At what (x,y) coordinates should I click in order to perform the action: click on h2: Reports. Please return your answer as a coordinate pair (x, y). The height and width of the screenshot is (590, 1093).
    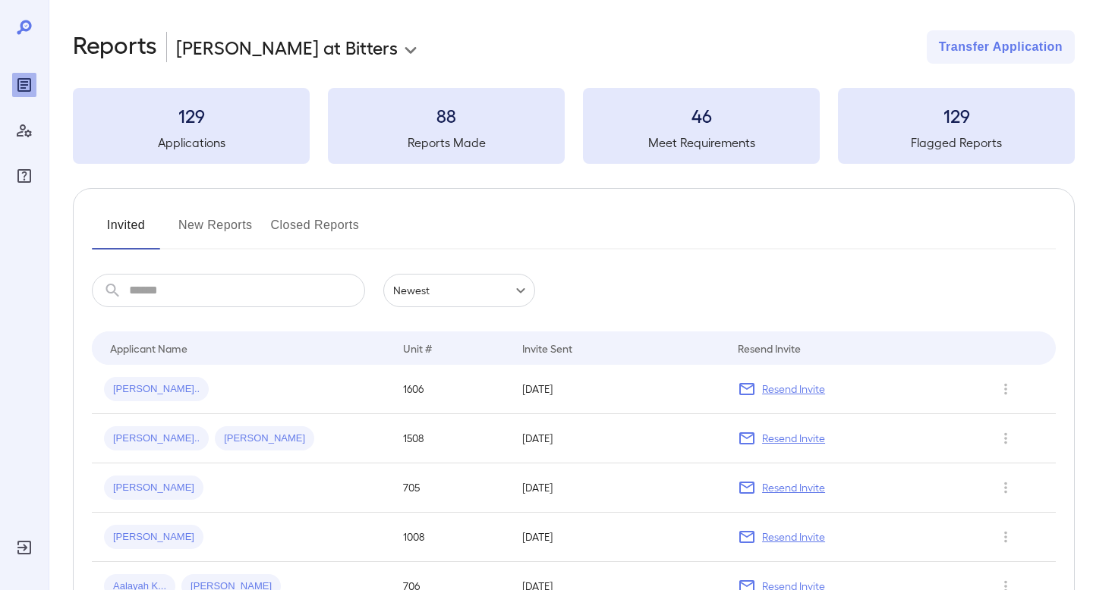
    Looking at the image, I should click on (115, 47).